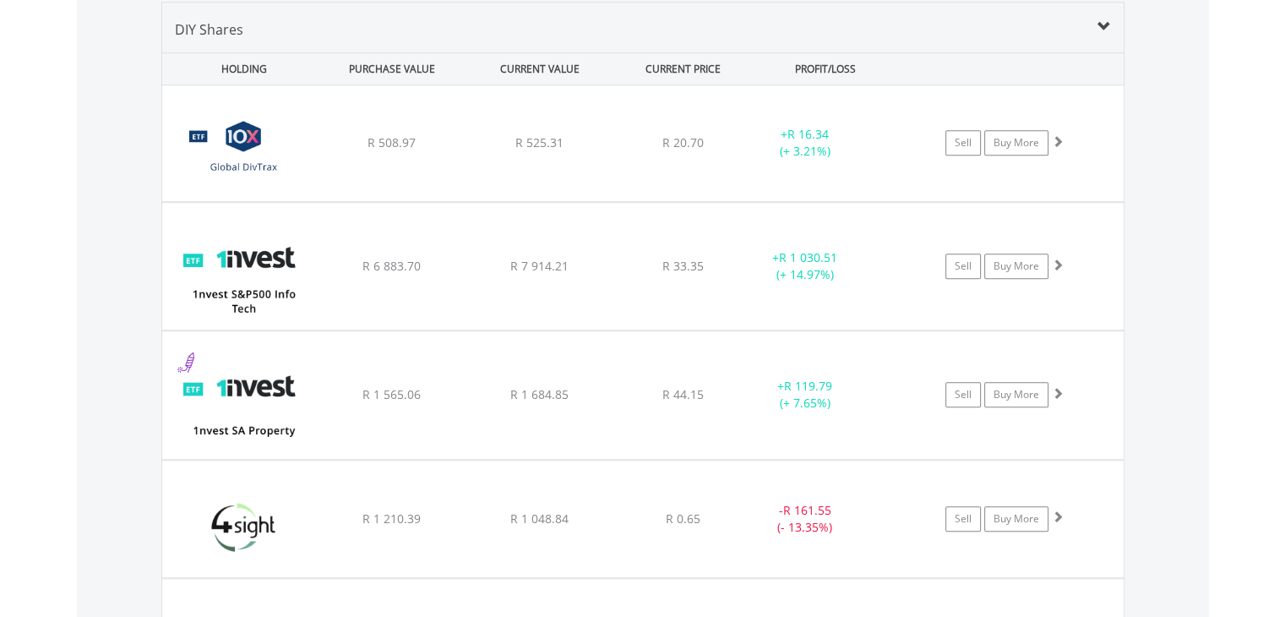 The height and width of the screenshot is (617, 1285). Describe the element at coordinates (539, 394) in the screenshot. I see `span: R 1 684.85` at that location.